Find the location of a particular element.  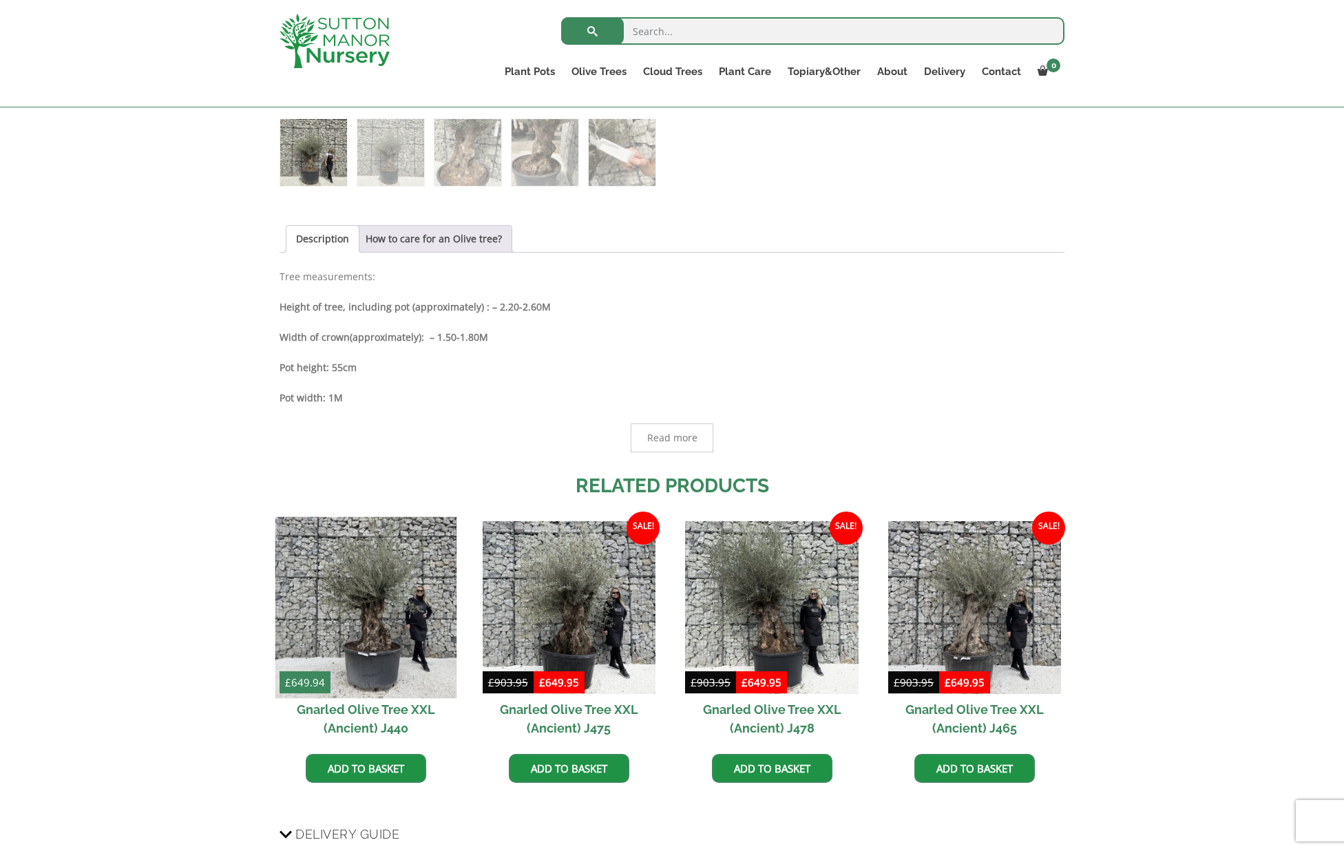

a: About is located at coordinates (892, 72).